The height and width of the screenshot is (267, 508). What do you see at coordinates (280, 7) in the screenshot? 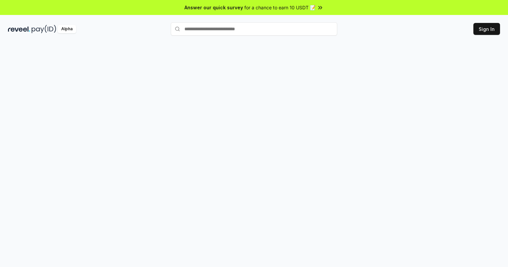
I see `span: for a chance to earn 10 USDT 📝` at bounding box center [280, 7].